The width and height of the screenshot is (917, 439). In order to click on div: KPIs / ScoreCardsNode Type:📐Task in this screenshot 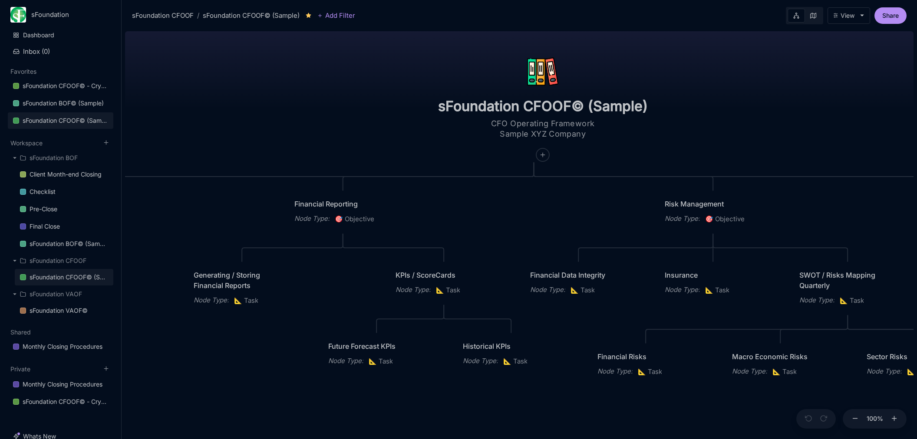, I will do `click(444, 283)`.